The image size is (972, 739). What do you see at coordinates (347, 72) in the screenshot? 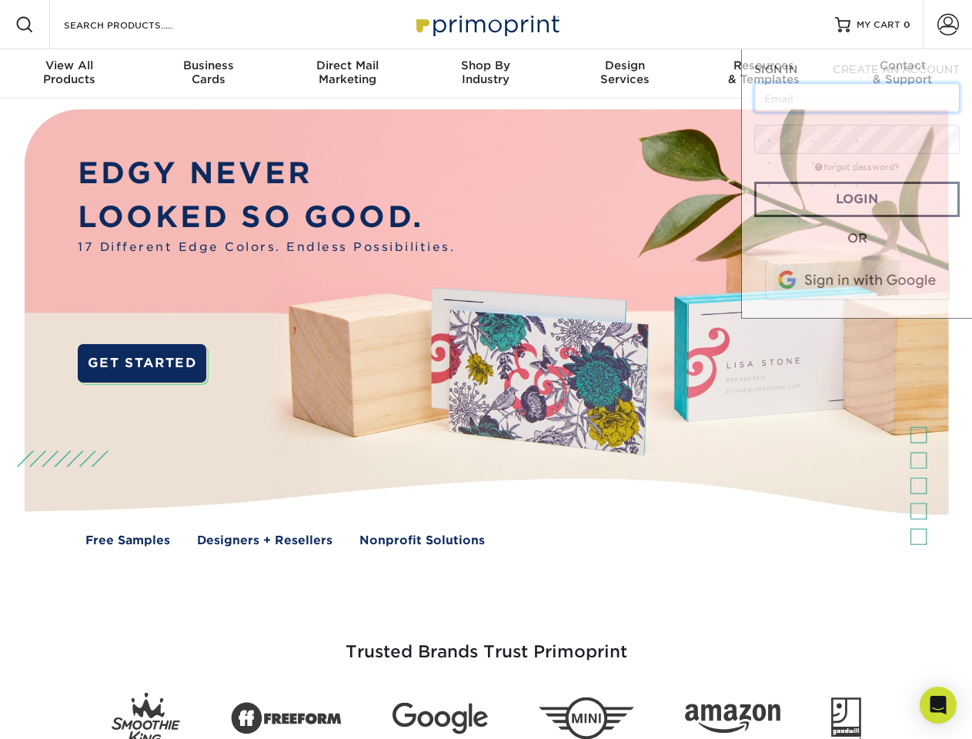
I see `div: Marketing` at bounding box center [347, 72].